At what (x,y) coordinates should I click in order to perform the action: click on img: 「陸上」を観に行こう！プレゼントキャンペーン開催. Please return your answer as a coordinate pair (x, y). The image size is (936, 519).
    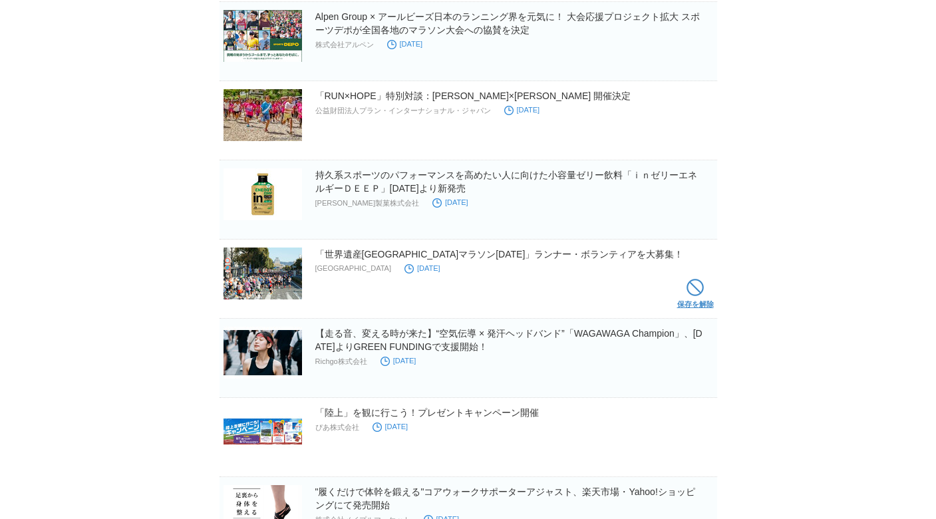
    Looking at the image, I should click on (263, 432).